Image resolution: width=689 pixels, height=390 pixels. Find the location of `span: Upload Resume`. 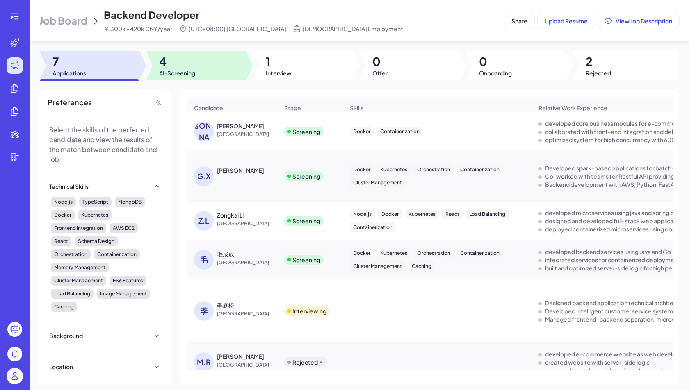

span: Upload Resume is located at coordinates (566, 21).